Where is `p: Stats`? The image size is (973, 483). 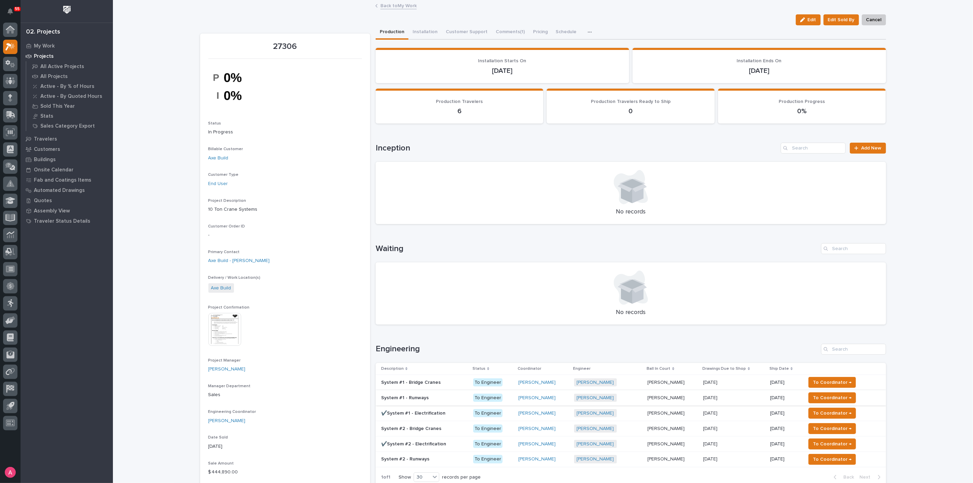
p: Stats is located at coordinates (47, 116).